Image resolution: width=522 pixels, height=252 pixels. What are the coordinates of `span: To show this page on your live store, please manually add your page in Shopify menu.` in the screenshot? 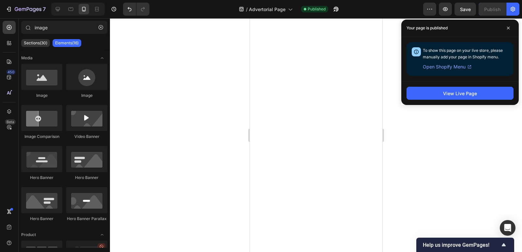 It's located at (463, 54).